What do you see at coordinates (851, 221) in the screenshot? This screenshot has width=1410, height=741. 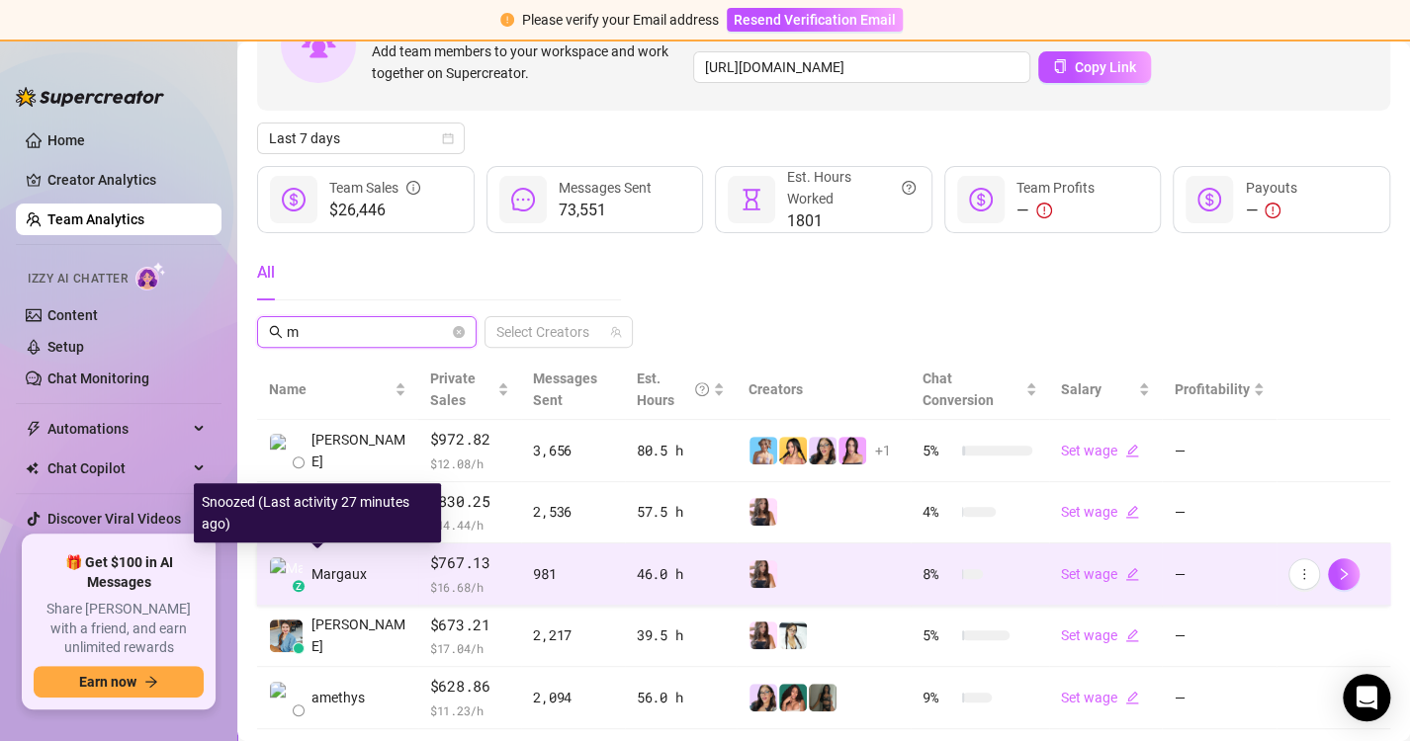 I see `span: 1801` at bounding box center [851, 221].